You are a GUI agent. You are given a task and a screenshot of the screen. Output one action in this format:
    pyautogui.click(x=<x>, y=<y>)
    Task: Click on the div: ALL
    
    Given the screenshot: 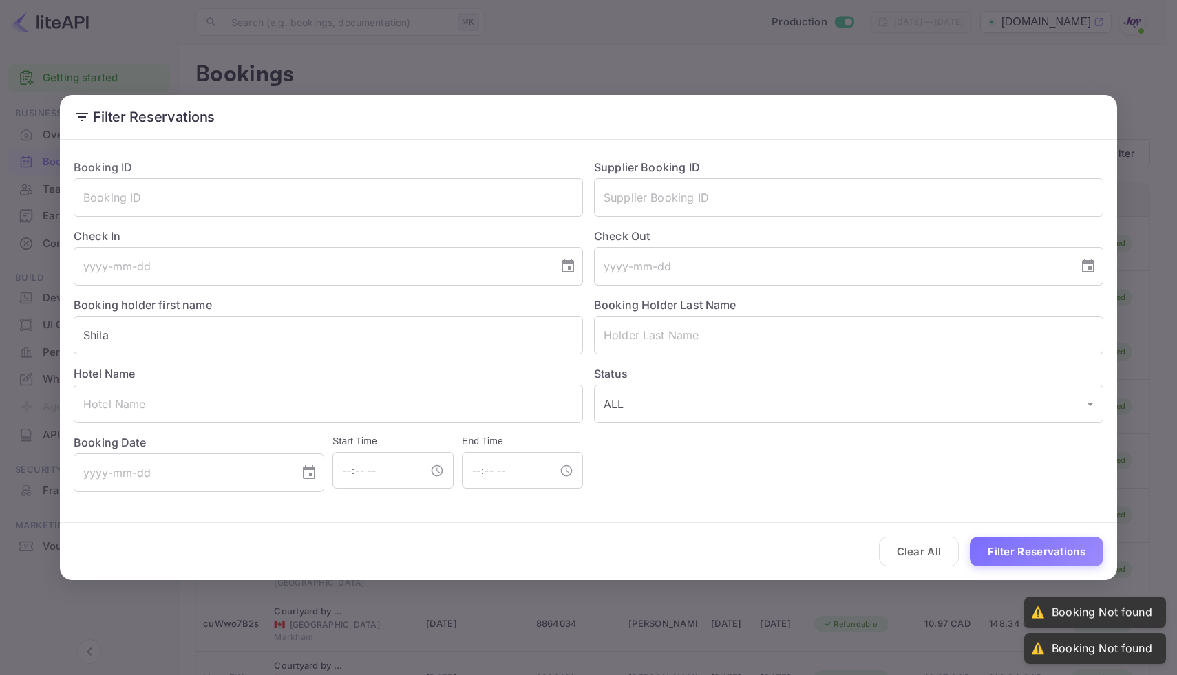 What is the action you would take?
    pyautogui.click(x=849, y=404)
    